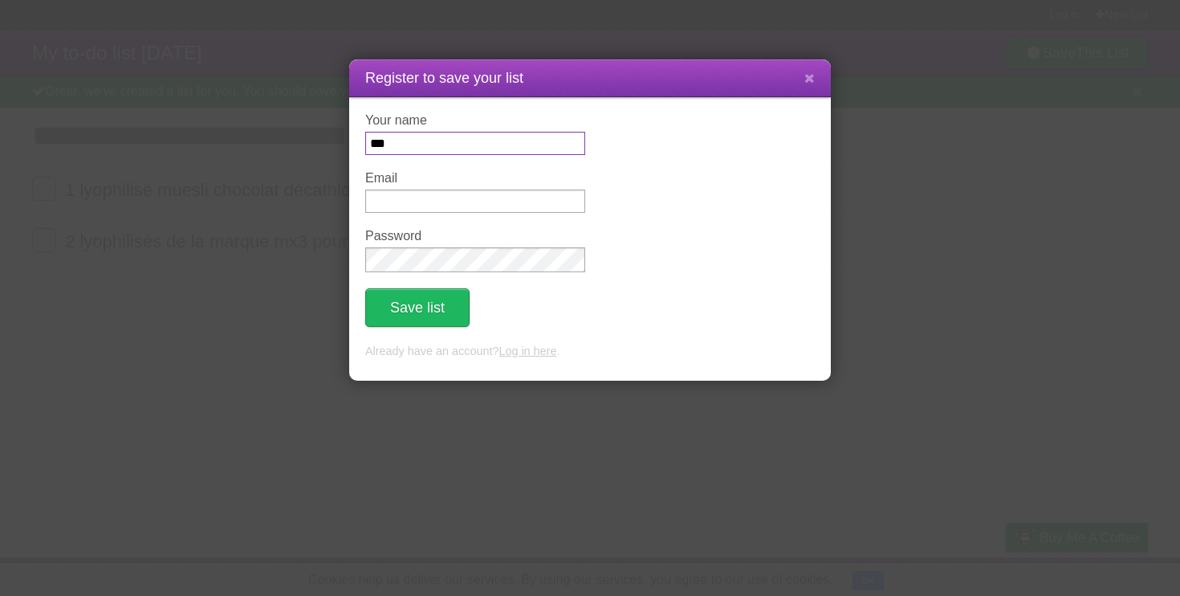 Image resolution: width=1180 pixels, height=596 pixels. What do you see at coordinates (590, 352) in the screenshot?
I see `p: Already have an account? .` at bounding box center [590, 352].